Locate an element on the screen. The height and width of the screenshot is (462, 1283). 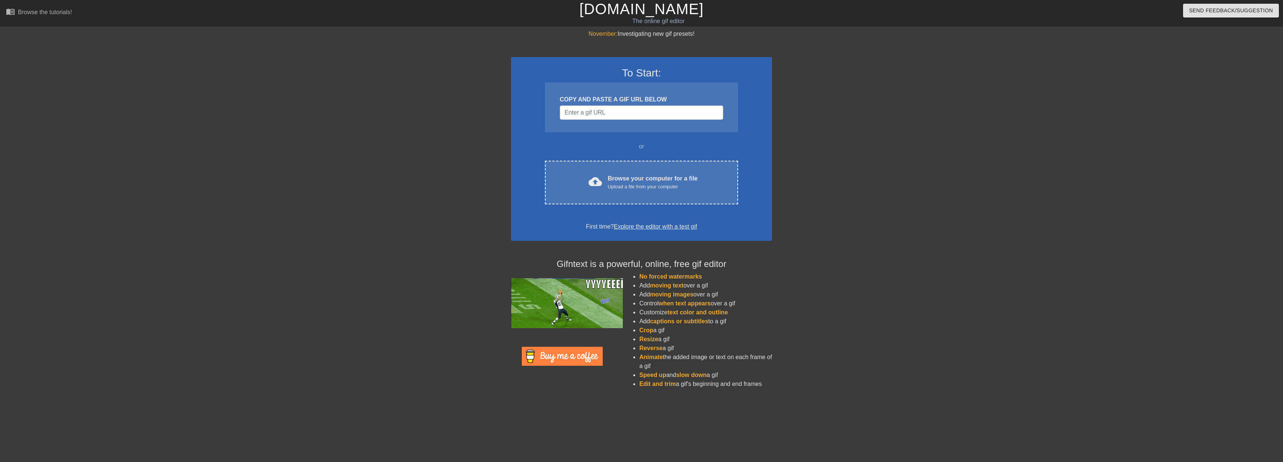
span: menu_book is located at coordinates (10, 12).